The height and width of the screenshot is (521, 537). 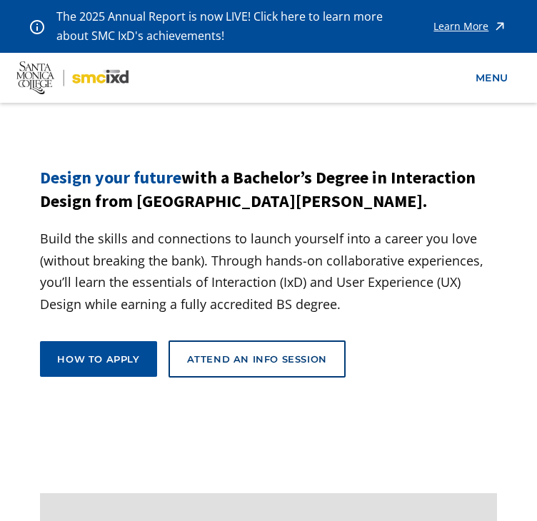 I want to click on a: menu, so click(x=492, y=78).